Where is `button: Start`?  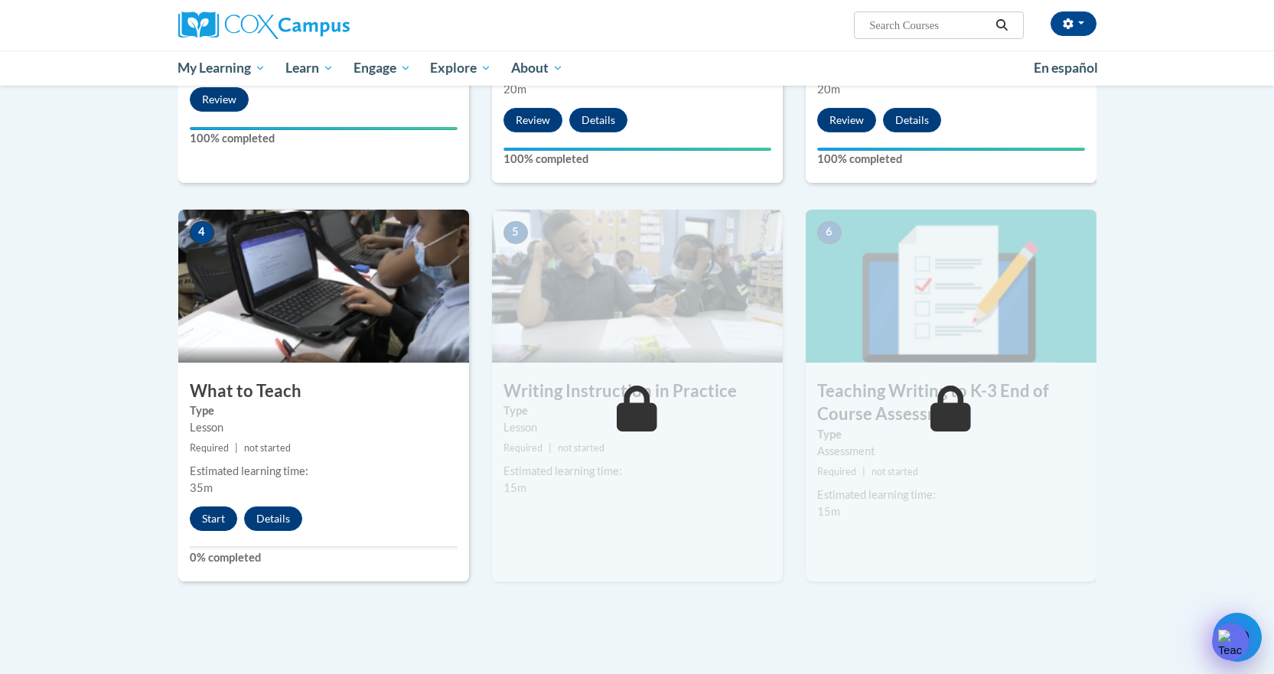 button: Start is located at coordinates (213, 519).